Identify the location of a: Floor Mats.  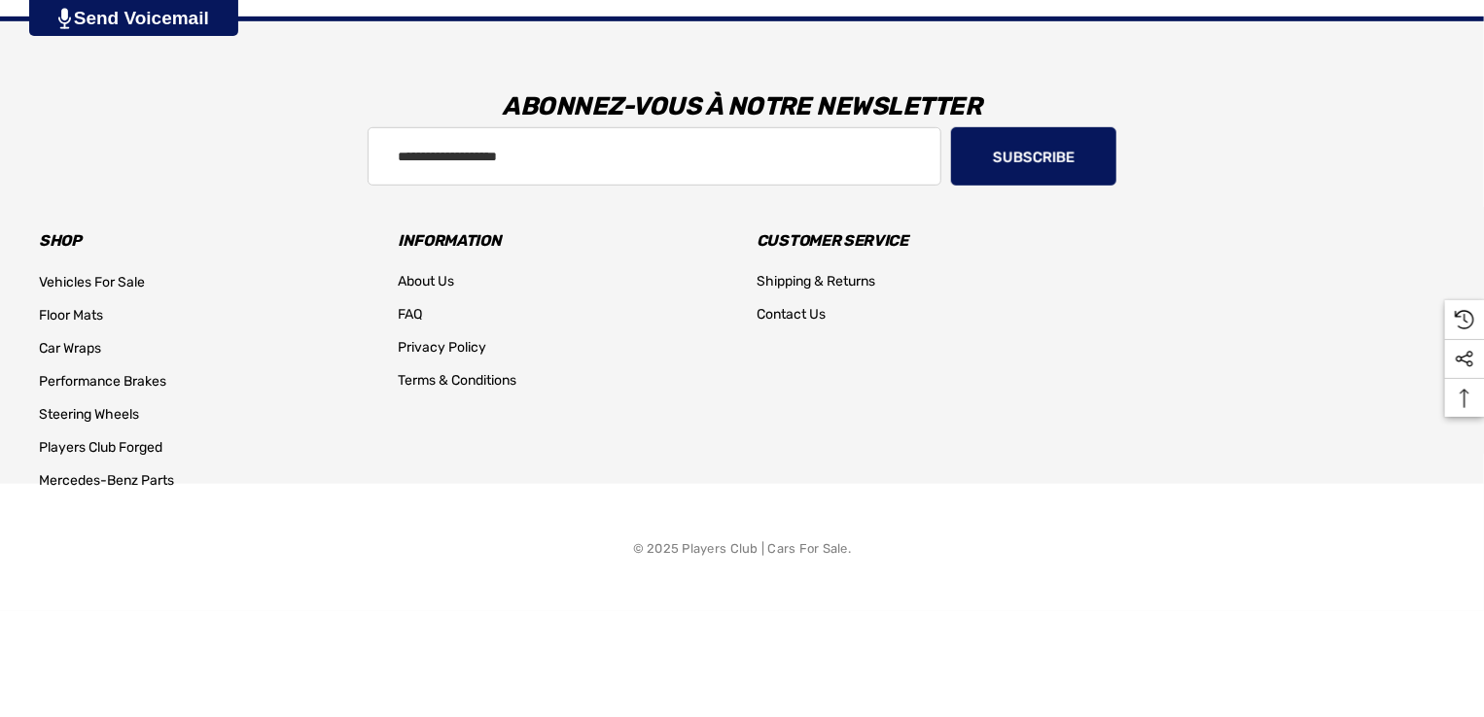
(71, 316).